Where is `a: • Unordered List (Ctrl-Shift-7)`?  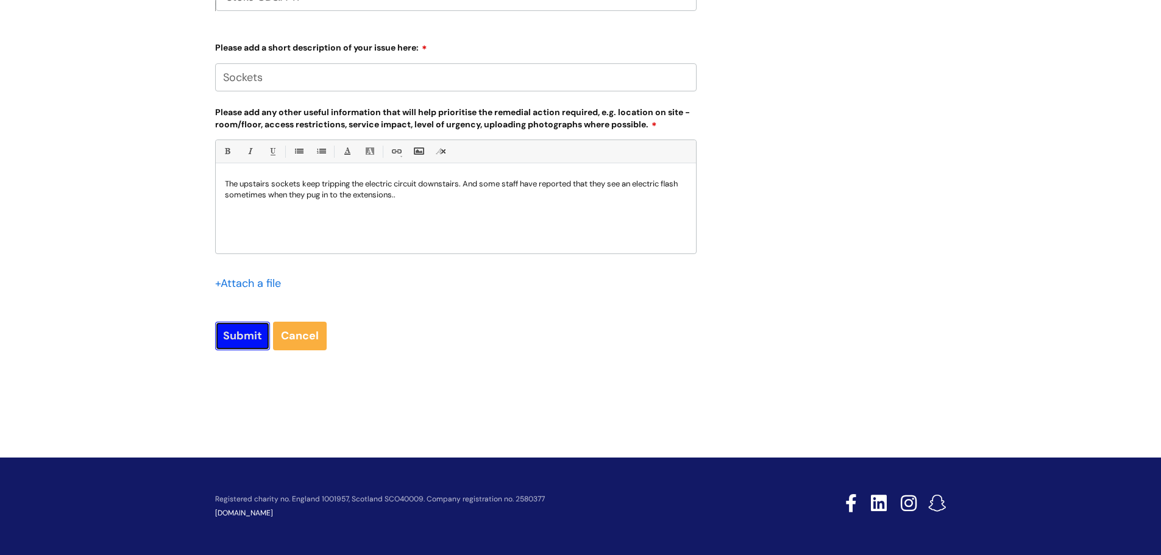 a: • Unordered List (Ctrl-Shift-7) is located at coordinates (298, 151).